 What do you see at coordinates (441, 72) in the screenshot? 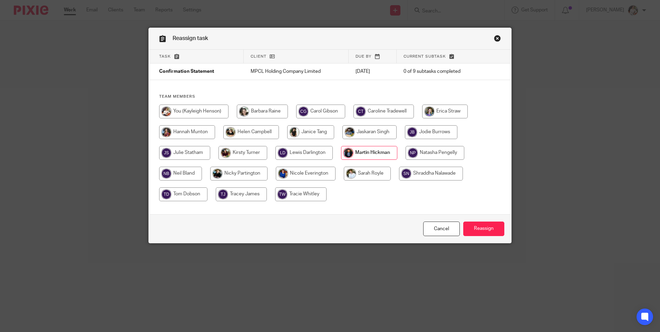
I see `td: 0 of 9 subtasks completed` at bounding box center [441, 72].